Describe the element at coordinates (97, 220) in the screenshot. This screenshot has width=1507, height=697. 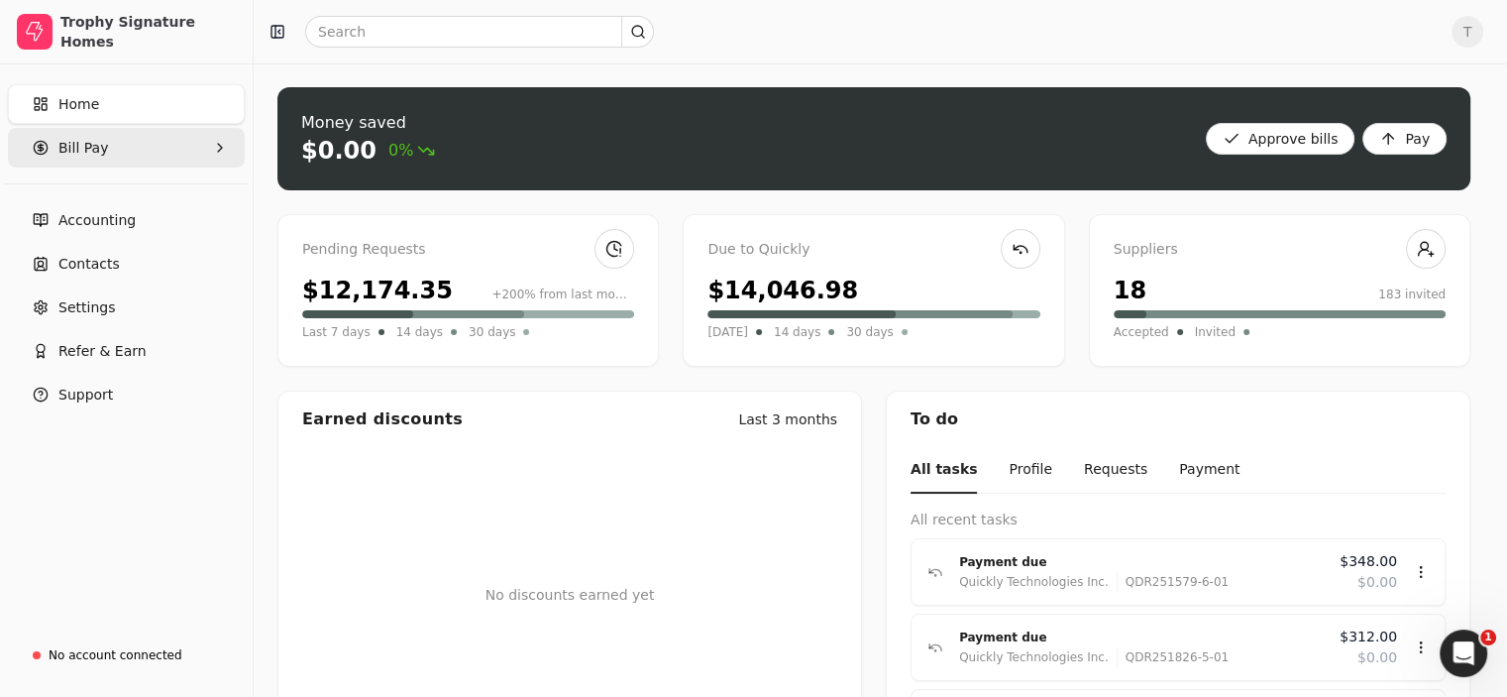
I see `span: Accounting` at that location.